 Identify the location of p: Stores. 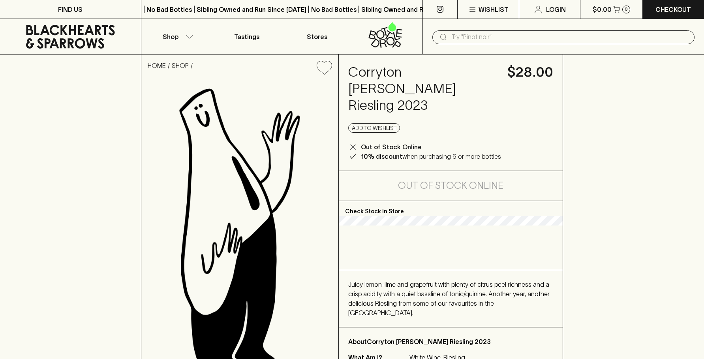
(317, 37).